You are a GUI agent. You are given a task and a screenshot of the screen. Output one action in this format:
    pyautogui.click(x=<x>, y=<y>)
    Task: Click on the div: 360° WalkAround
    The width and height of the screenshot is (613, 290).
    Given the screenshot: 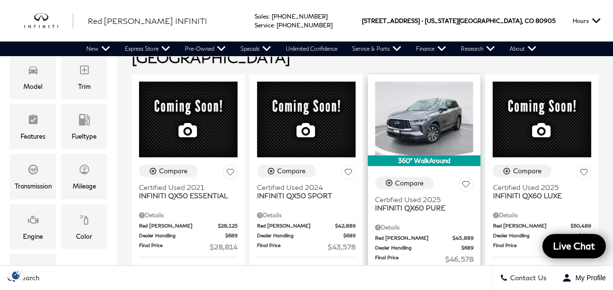 What is the action you would take?
    pyautogui.click(x=424, y=160)
    